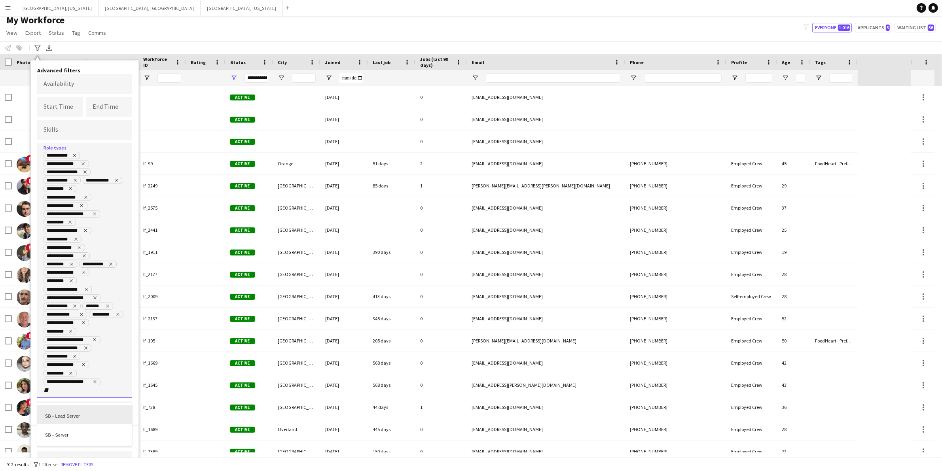  Describe the element at coordinates (85, 415) in the screenshot. I see `div: SB - Lead Server` at that location.